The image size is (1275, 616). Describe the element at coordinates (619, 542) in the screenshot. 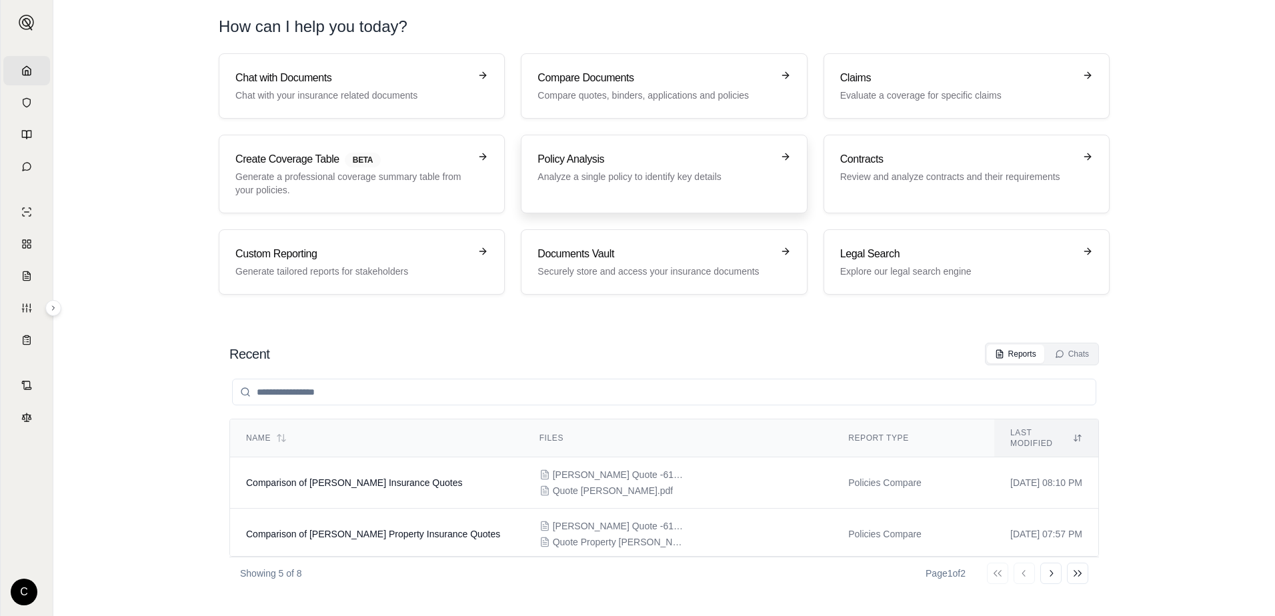

I see `span: Quote Property Liberman.pdf` at that location.